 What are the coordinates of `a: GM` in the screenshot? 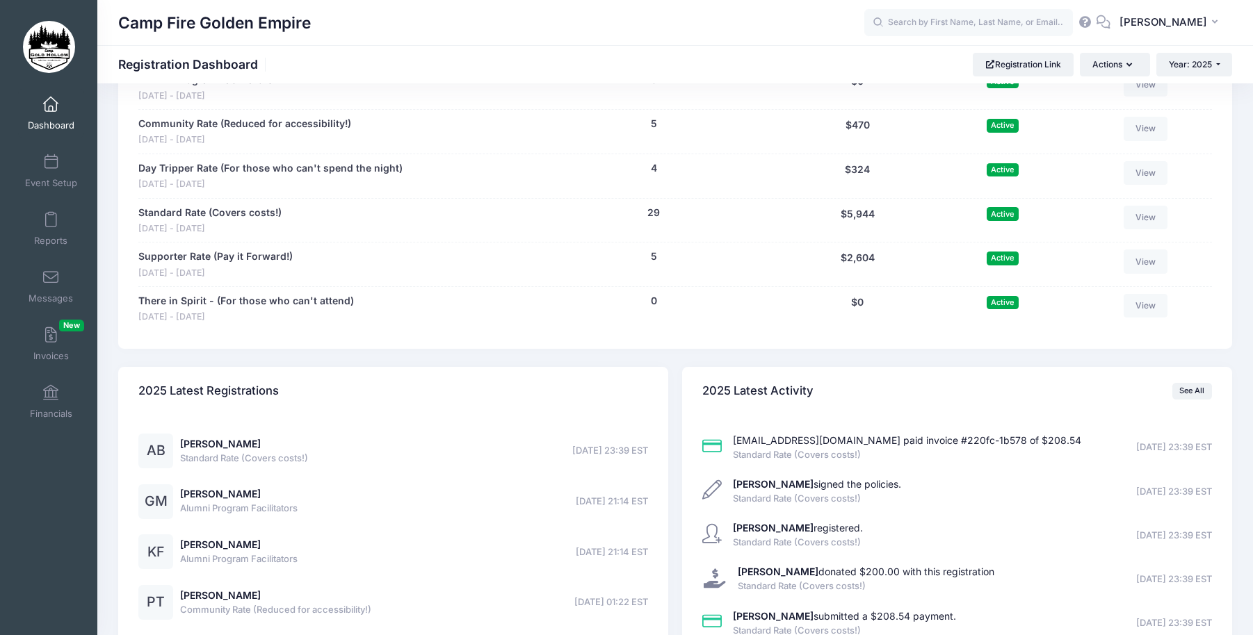 It's located at (156, 502).